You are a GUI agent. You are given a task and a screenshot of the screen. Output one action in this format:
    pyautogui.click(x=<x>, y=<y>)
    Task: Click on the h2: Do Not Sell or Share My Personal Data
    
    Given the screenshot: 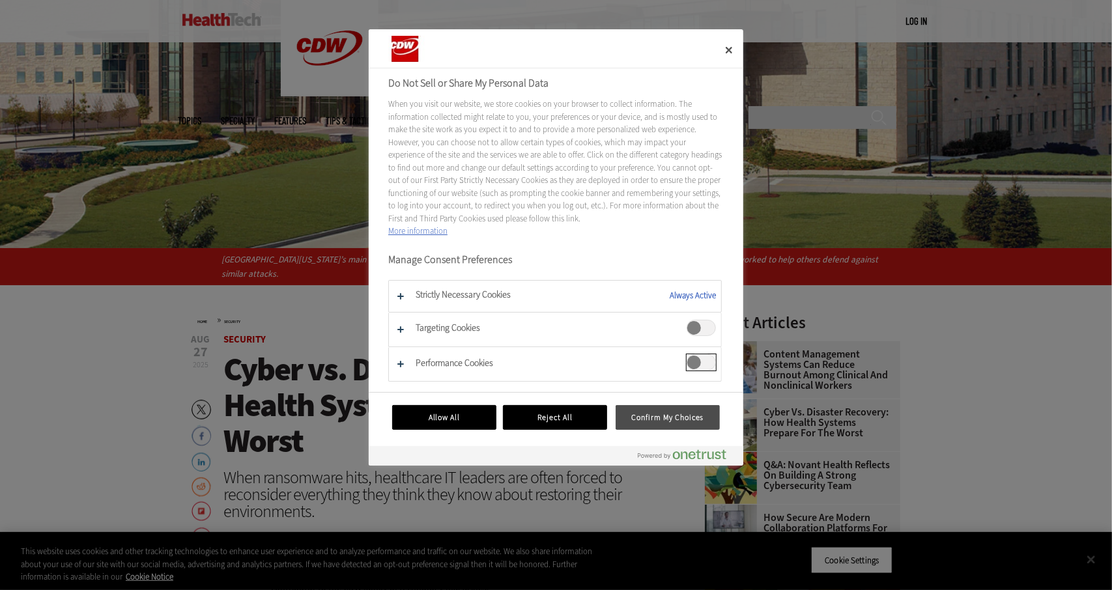 What is the action you would take?
    pyautogui.click(x=555, y=83)
    